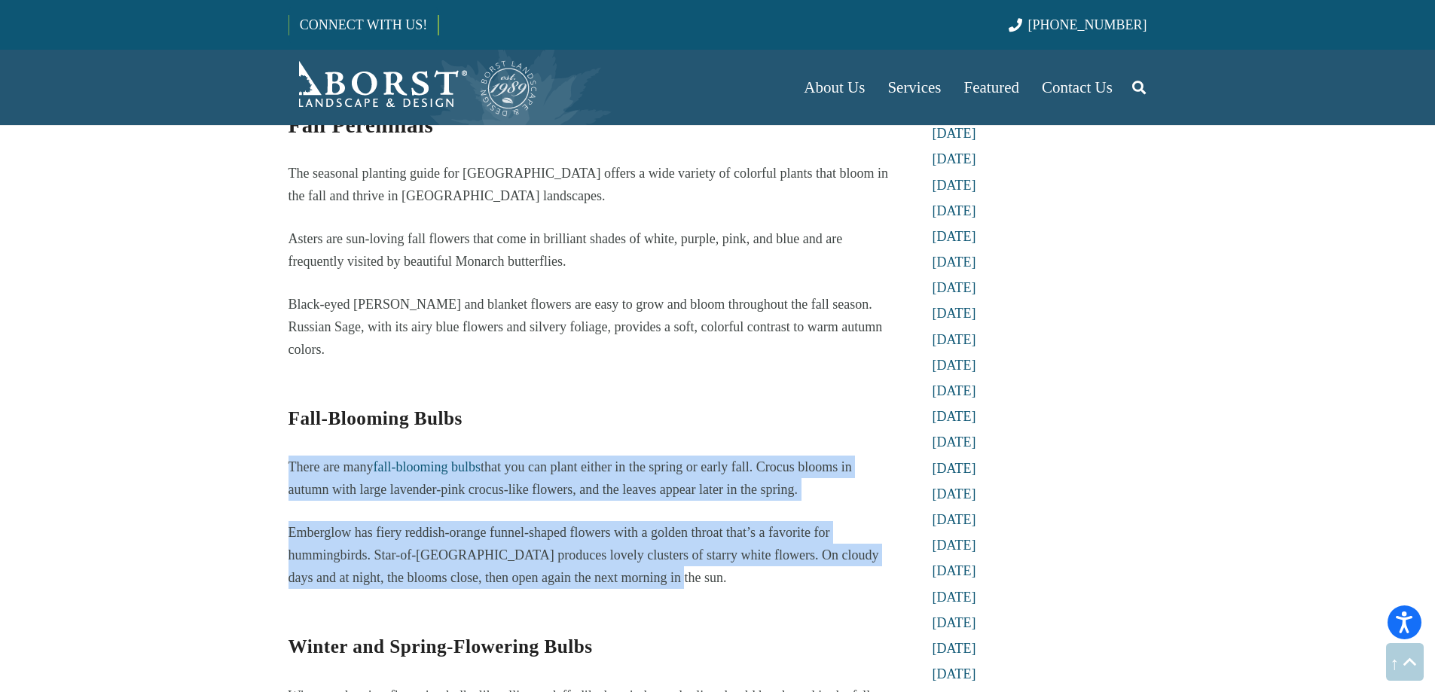 This screenshot has width=1435, height=692. Describe the element at coordinates (375, 418) in the screenshot. I see `strong: Fall-Blooming Bulbs` at that location.